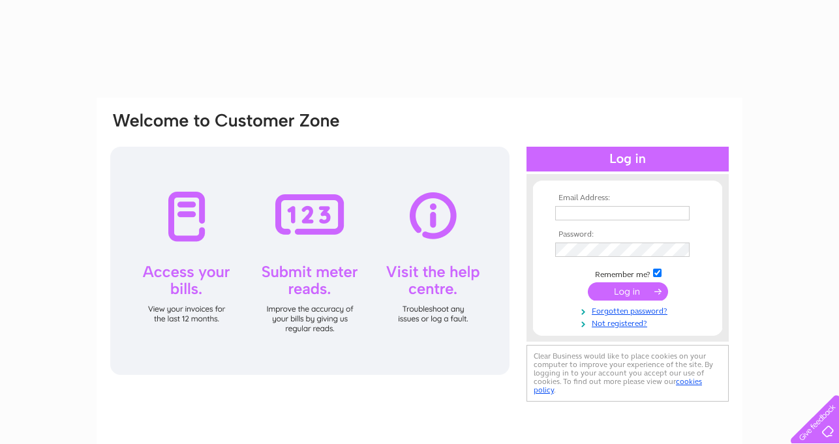  Describe the element at coordinates (628, 198) in the screenshot. I see `th: Email Address:` at that location.